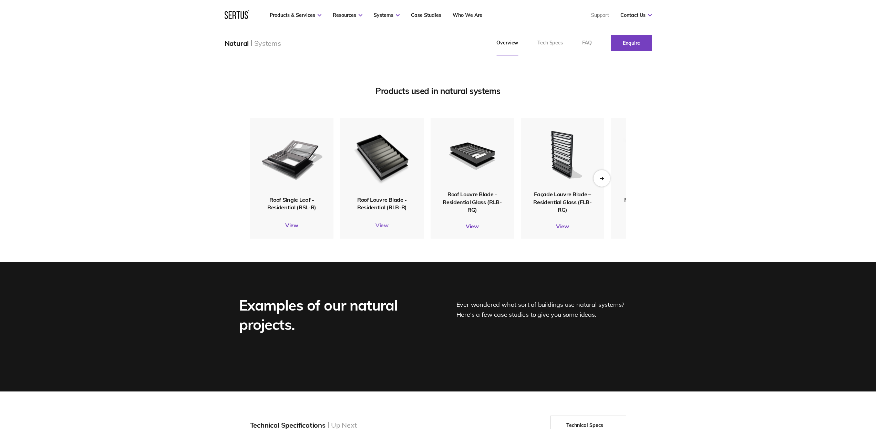 This screenshot has width=876, height=429. What do you see at coordinates (348, 15) in the screenshot?
I see `a: Resources` at bounding box center [348, 15].